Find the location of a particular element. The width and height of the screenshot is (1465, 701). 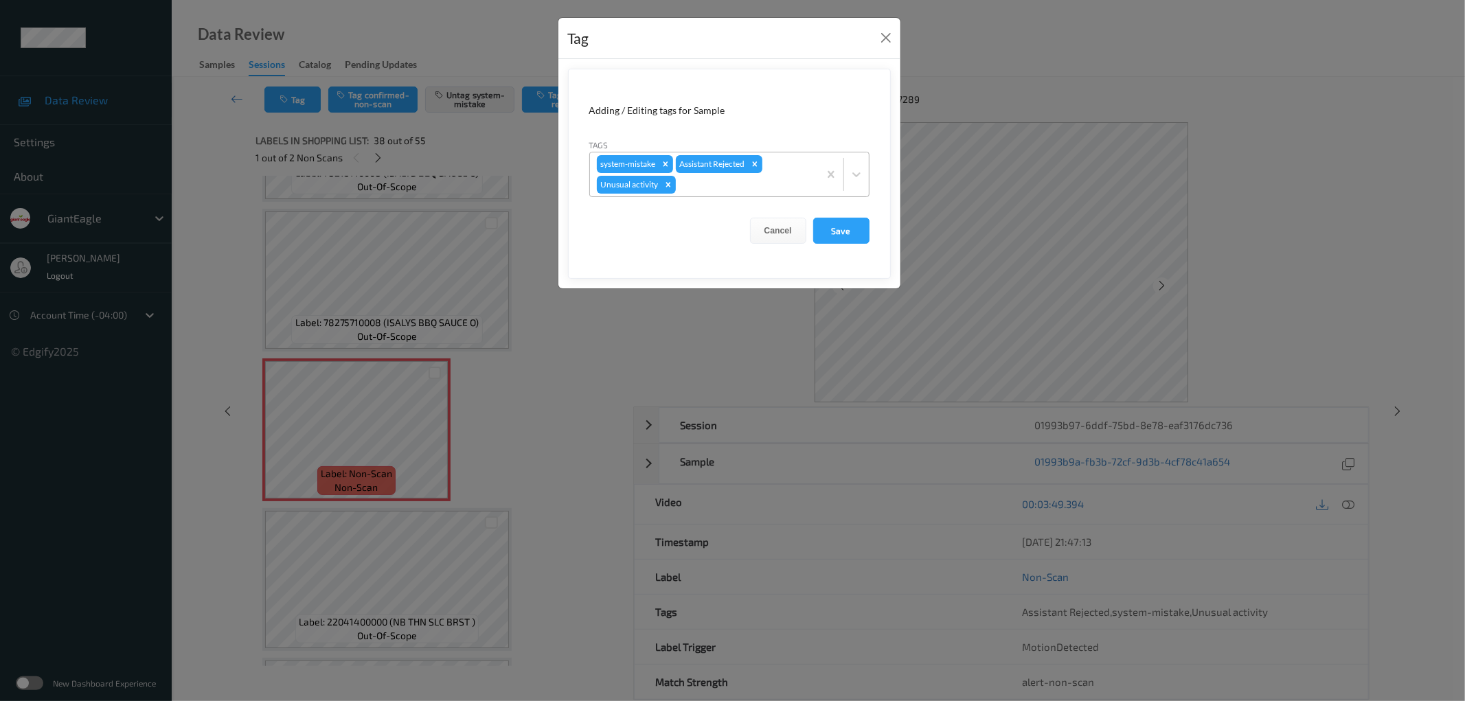

label: Tags is located at coordinates (599, 145).